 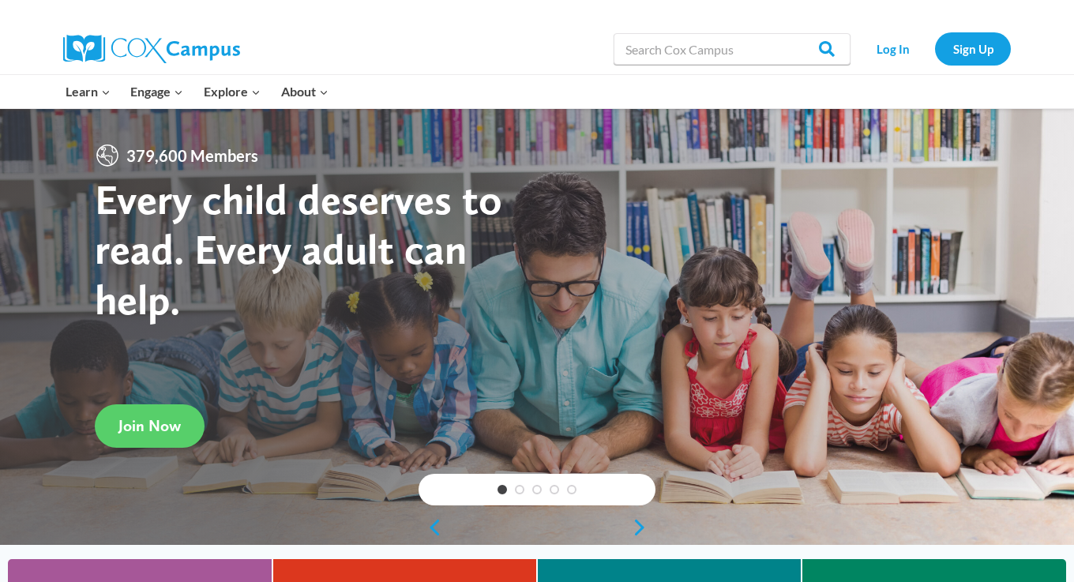 I want to click on span: About, so click(x=305, y=92).